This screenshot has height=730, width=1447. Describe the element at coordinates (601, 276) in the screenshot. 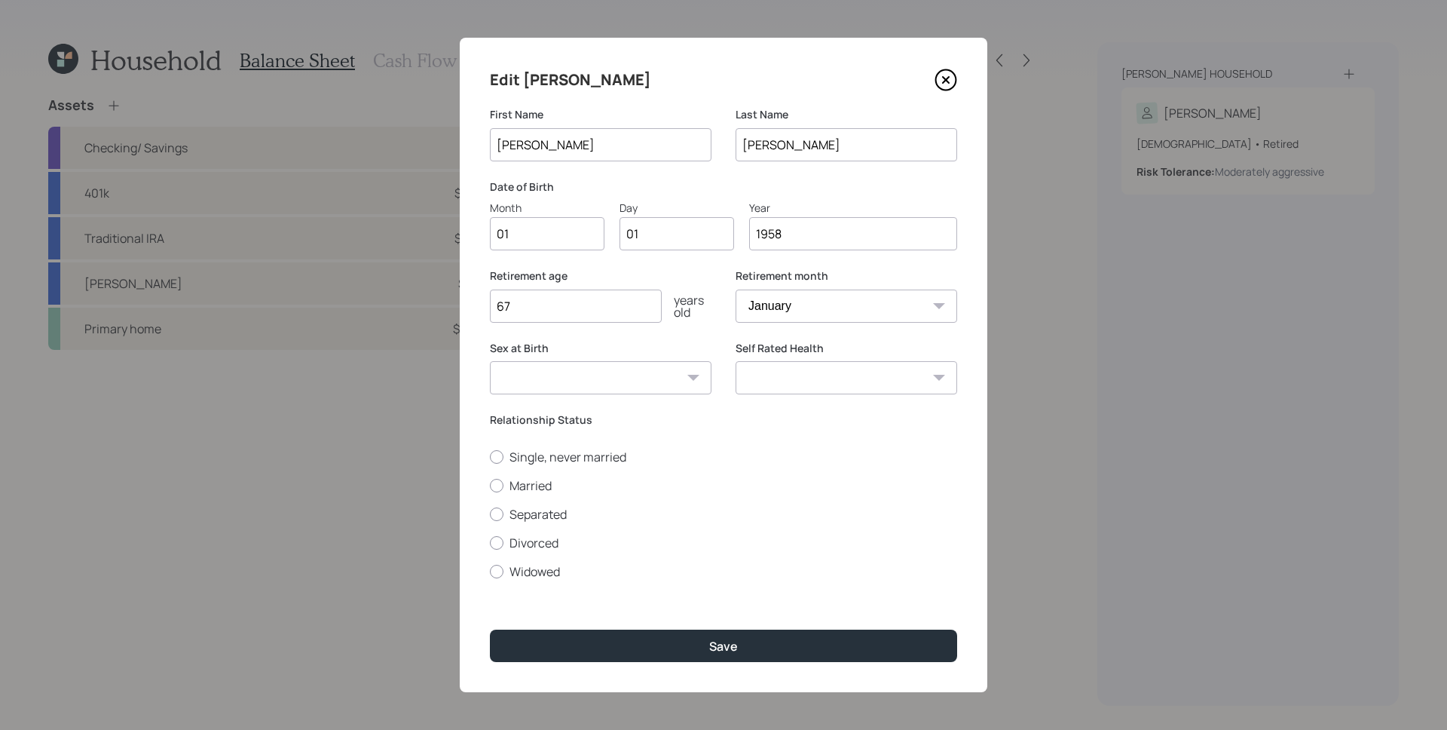

I see `label: Retirement age` at that location.